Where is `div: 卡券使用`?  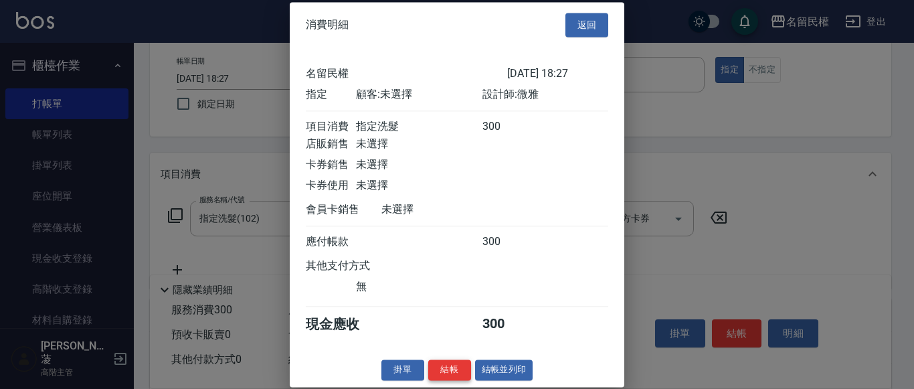 div: 卡券使用 is located at coordinates (331, 185).